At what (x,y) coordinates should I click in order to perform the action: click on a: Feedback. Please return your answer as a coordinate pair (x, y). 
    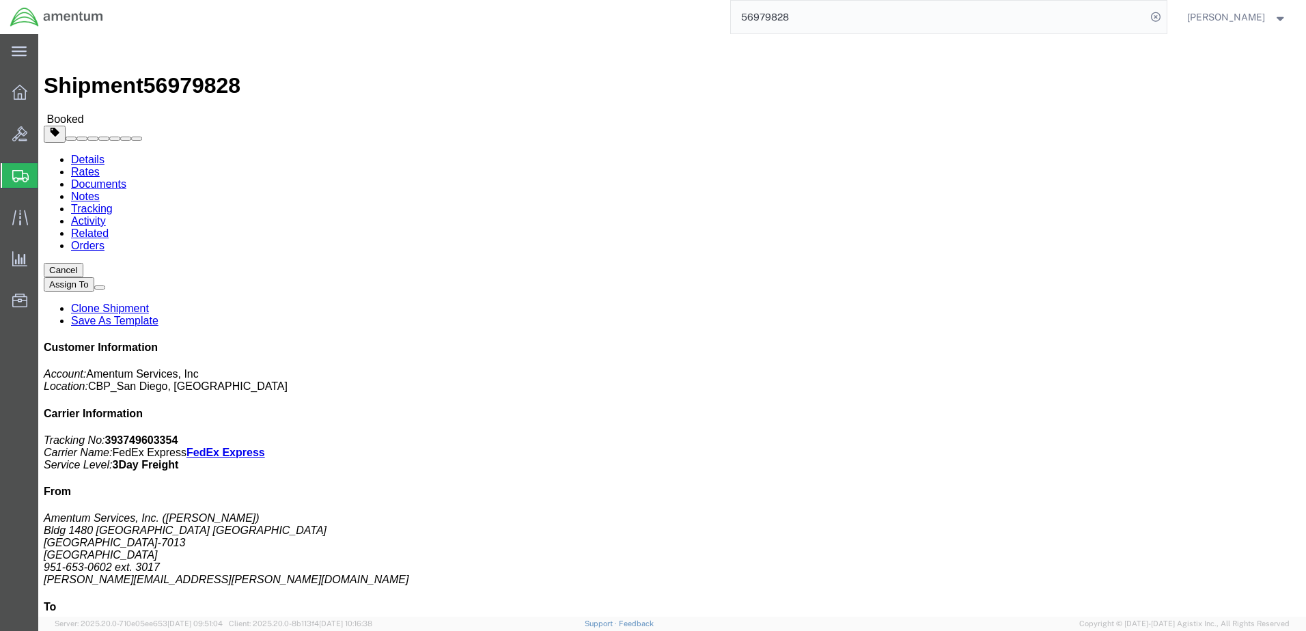
    Looking at the image, I should click on (636, 624).